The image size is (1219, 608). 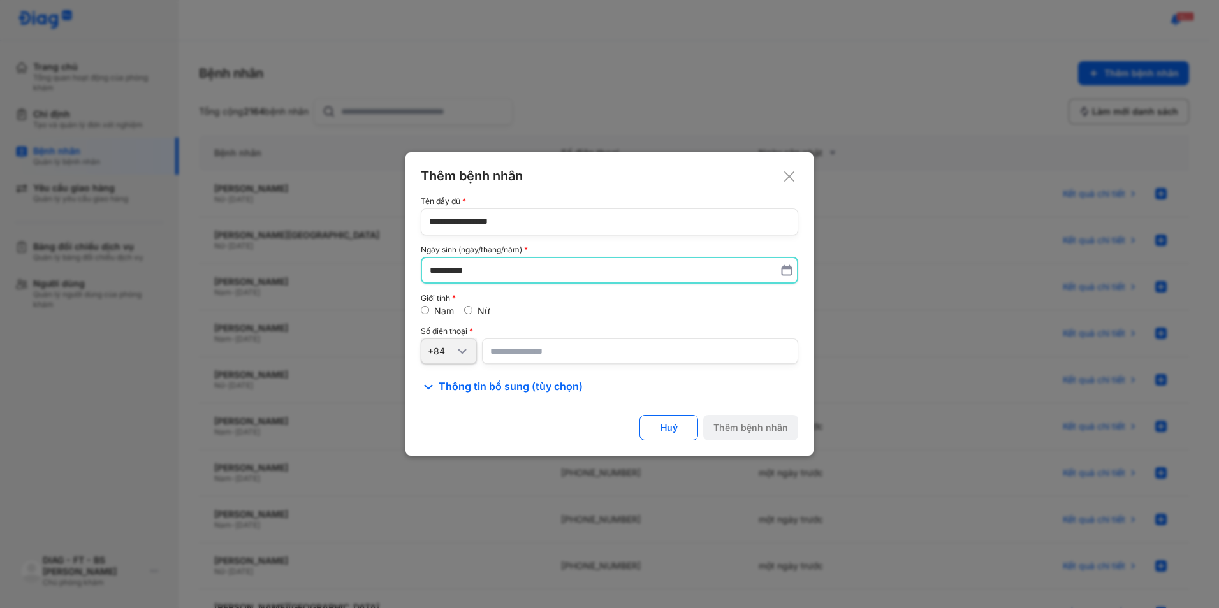 I want to click on label: Nữ, so click(x=484, y=310).